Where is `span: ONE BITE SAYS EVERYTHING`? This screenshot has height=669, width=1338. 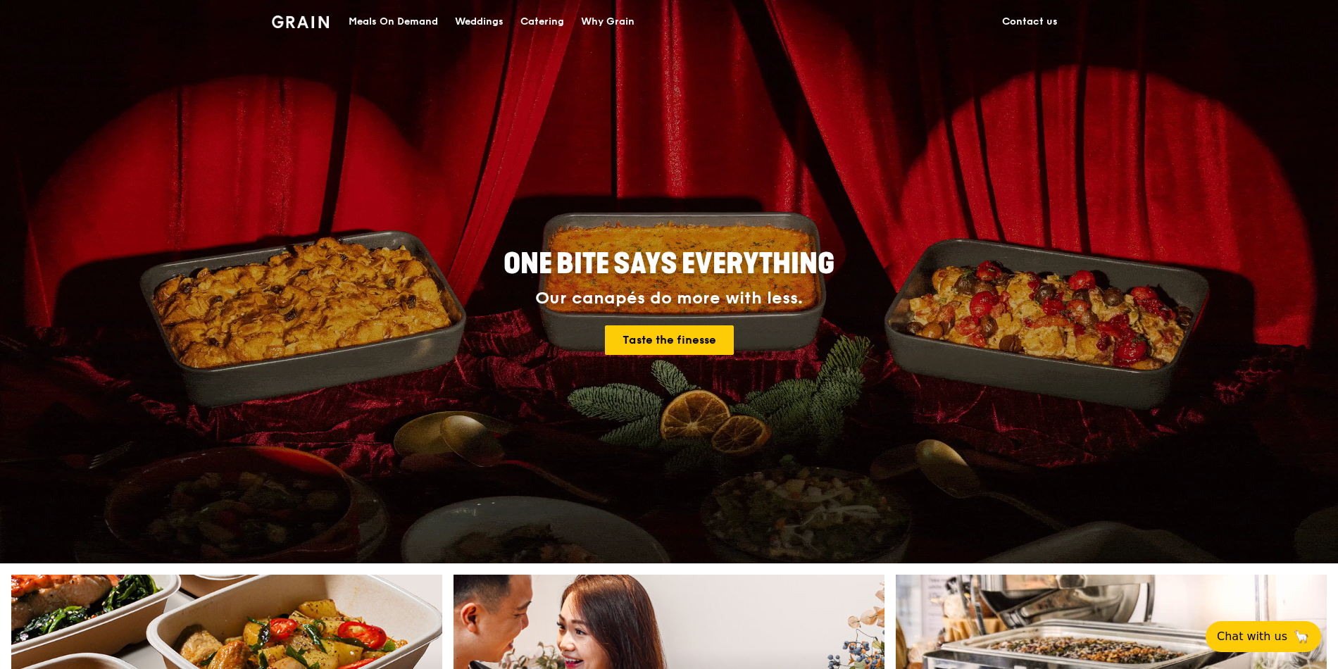 span: ONE BITE SAYS EVERYTHING is located at coordinates (669, 264).